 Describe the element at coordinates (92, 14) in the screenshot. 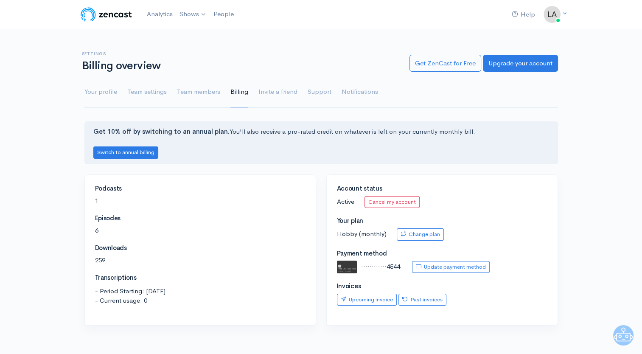

I see `div: USZenCast BotTypically replies in a few hours` at that location.